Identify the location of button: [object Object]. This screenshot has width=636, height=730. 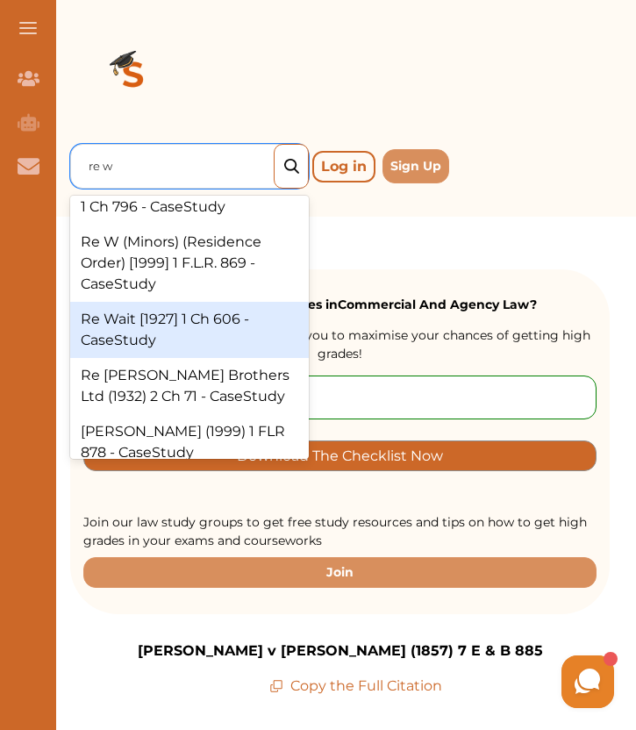
(339, 455).